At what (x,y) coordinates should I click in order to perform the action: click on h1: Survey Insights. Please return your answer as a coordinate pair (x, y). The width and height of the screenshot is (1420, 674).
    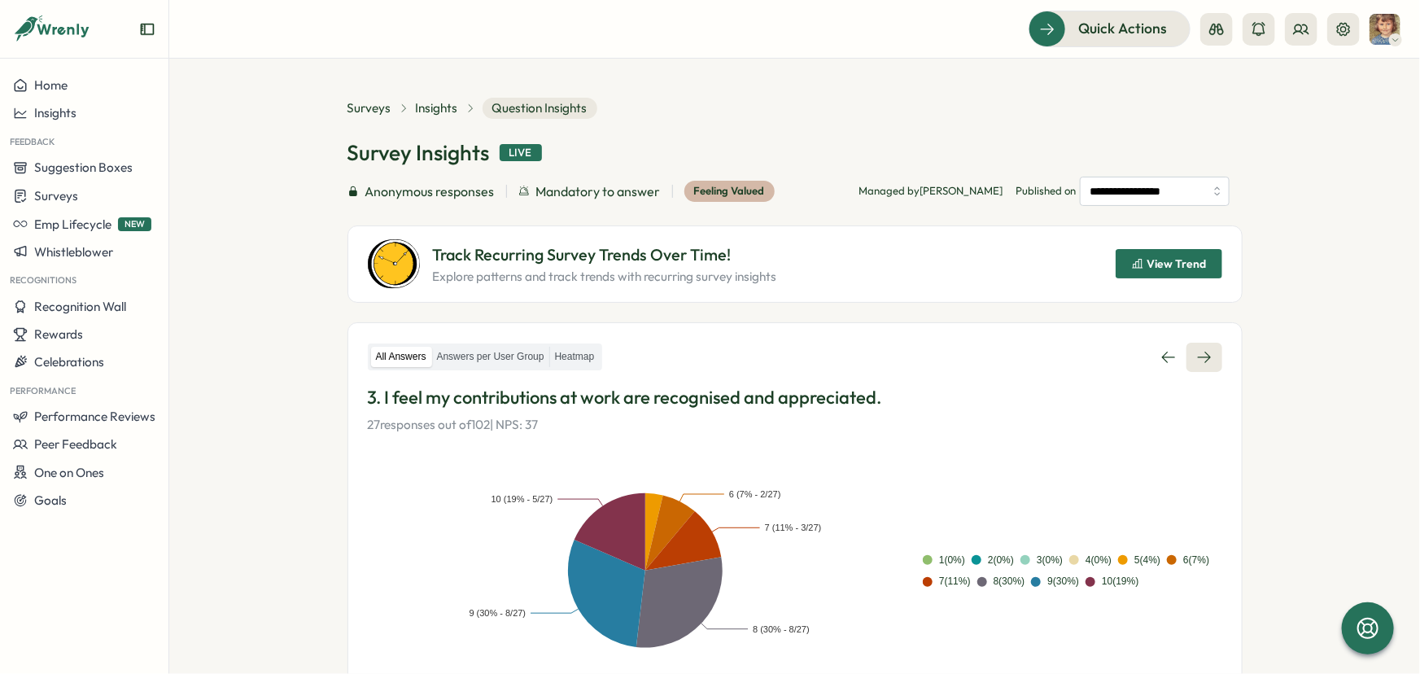
    Looking at the image, I should click on (418, 152).